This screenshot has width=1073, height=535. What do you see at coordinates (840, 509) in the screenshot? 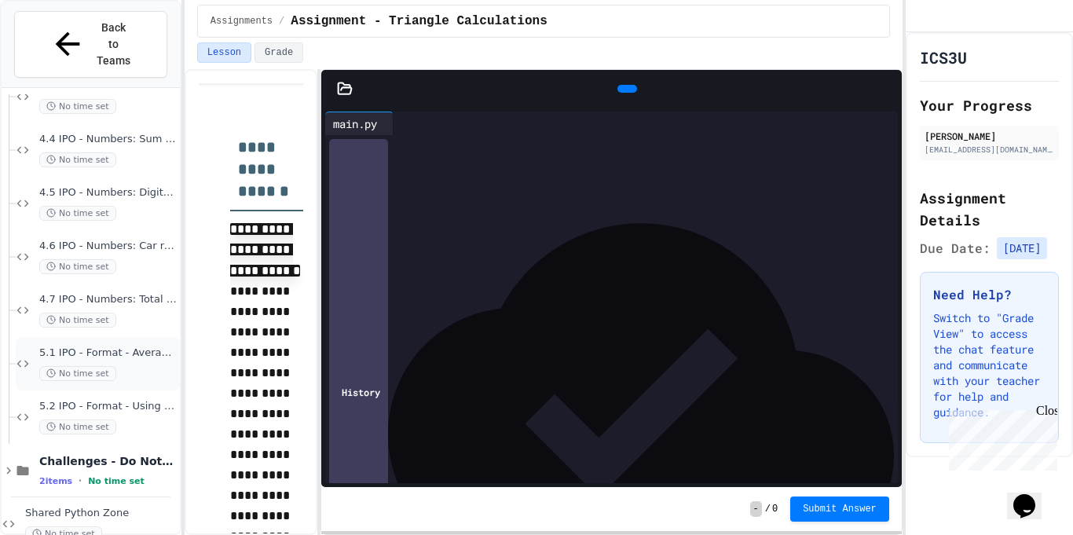
I see `span: Submit Answer` at bounding box center [840, 509].